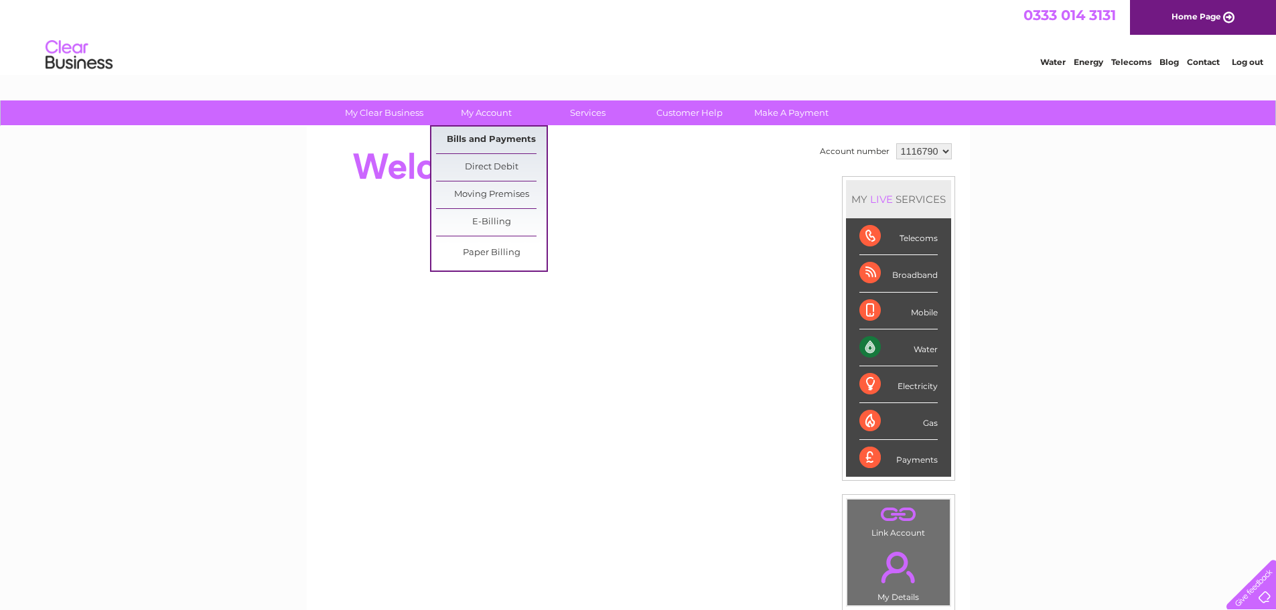 The height and width of the screenshot is (610, 1276). Describe the element at coordinates (898, 348) in the screenshot. I see `div: Water` at that location.